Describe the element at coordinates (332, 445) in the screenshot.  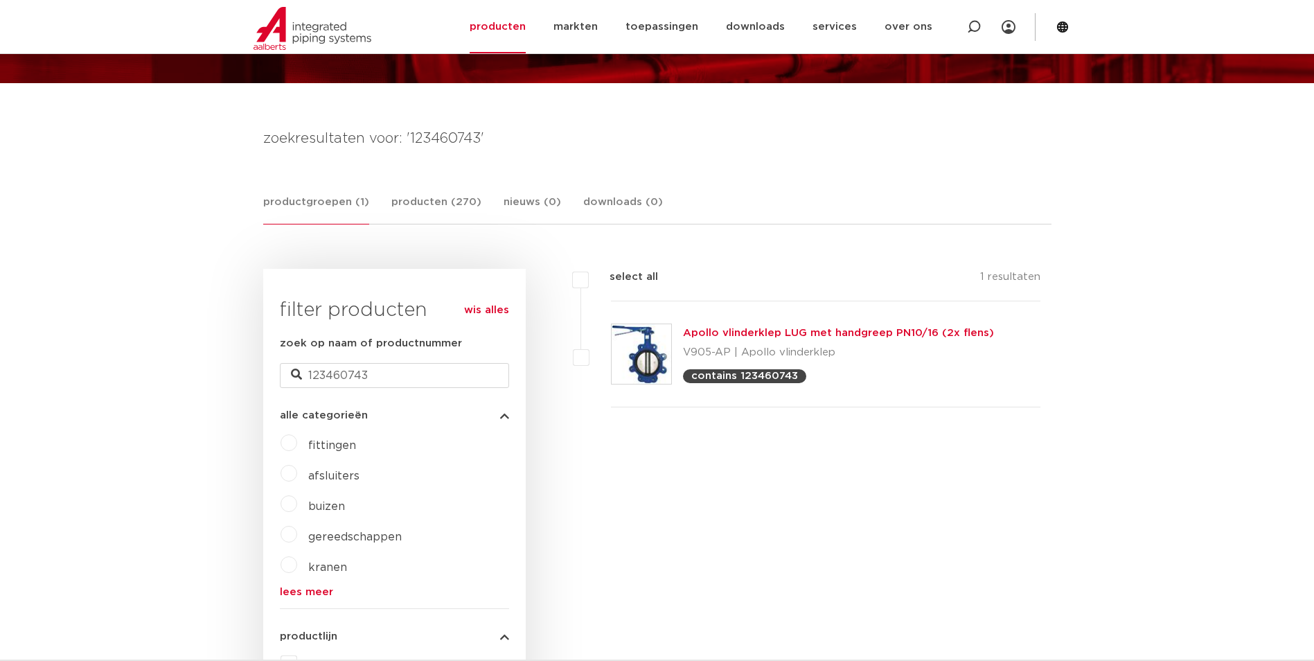
I see `span: fittingen` at that location.